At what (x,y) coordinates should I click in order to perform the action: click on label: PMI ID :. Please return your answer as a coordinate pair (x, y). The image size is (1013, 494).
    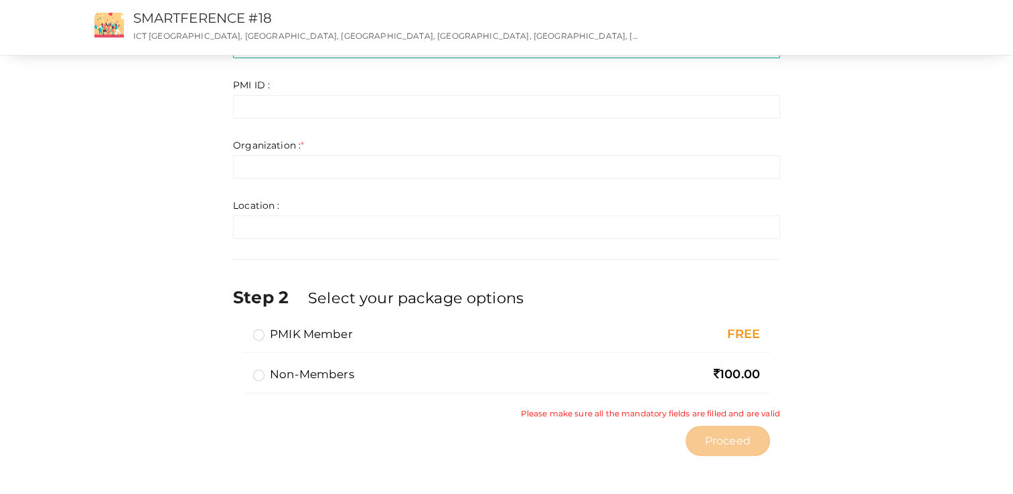
    Looking at the image, I should click on (251, 85).